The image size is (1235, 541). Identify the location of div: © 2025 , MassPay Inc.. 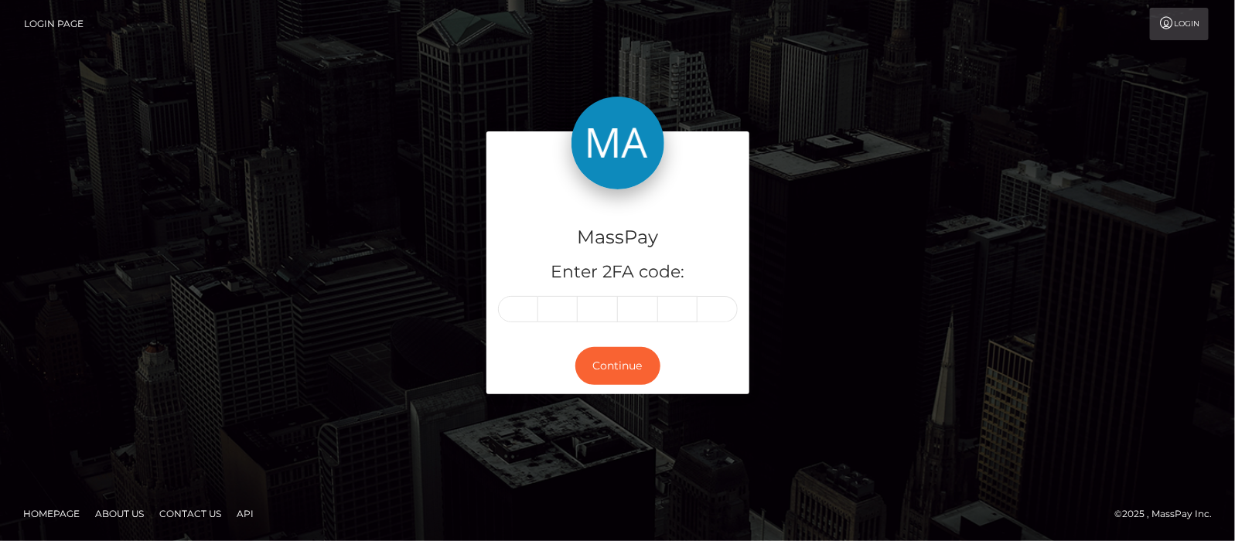
(1169, 514).